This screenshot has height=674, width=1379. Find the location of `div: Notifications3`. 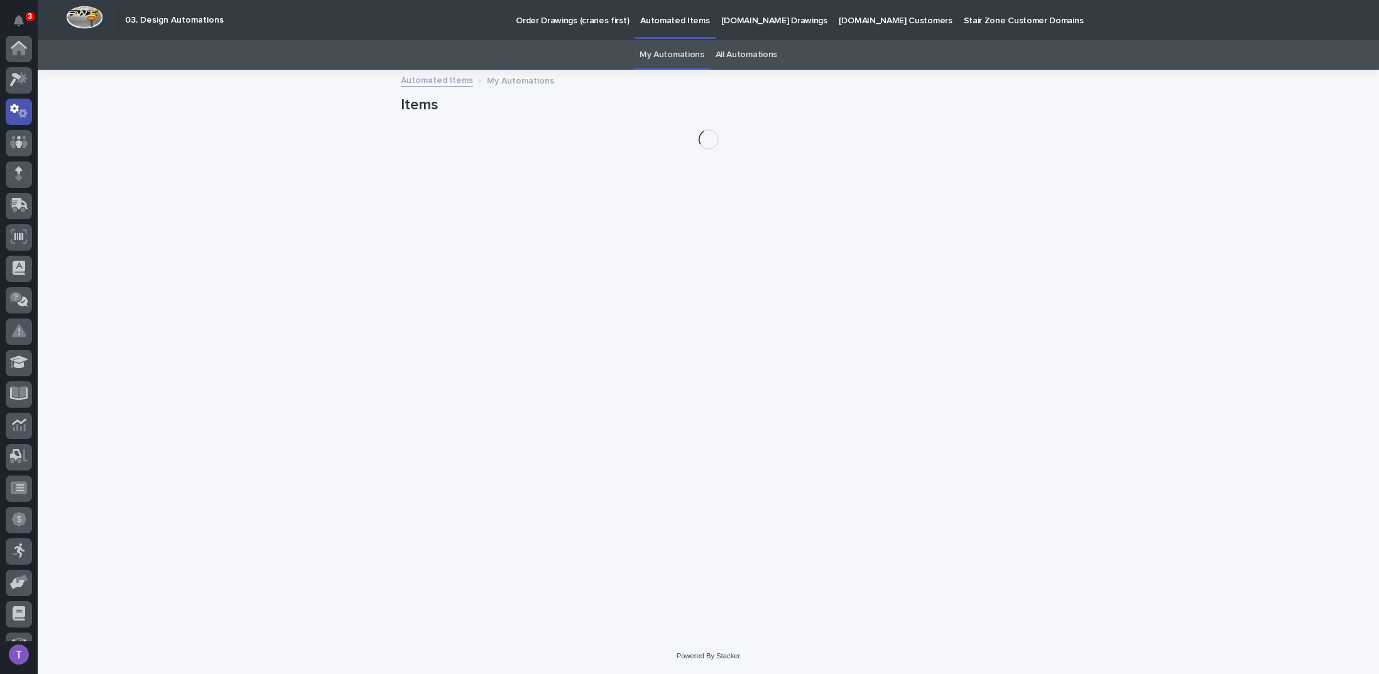

div: Notifications3 is located at coordinates (24, 25).